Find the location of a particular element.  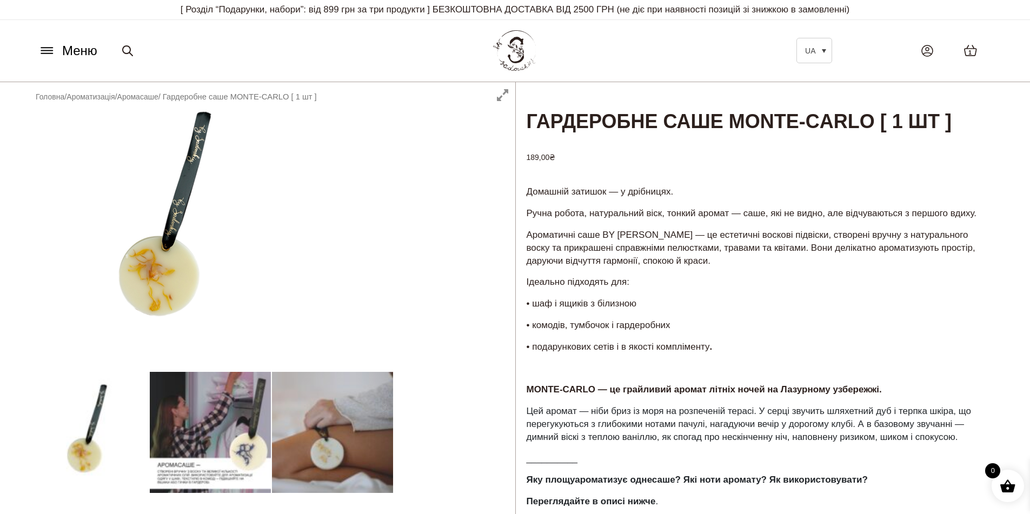

p: Ручна робота, натуральний віск, тонкий аромат — саше, які не видно, але відчуваються з першого вд... is located at coordinates (759, 213).